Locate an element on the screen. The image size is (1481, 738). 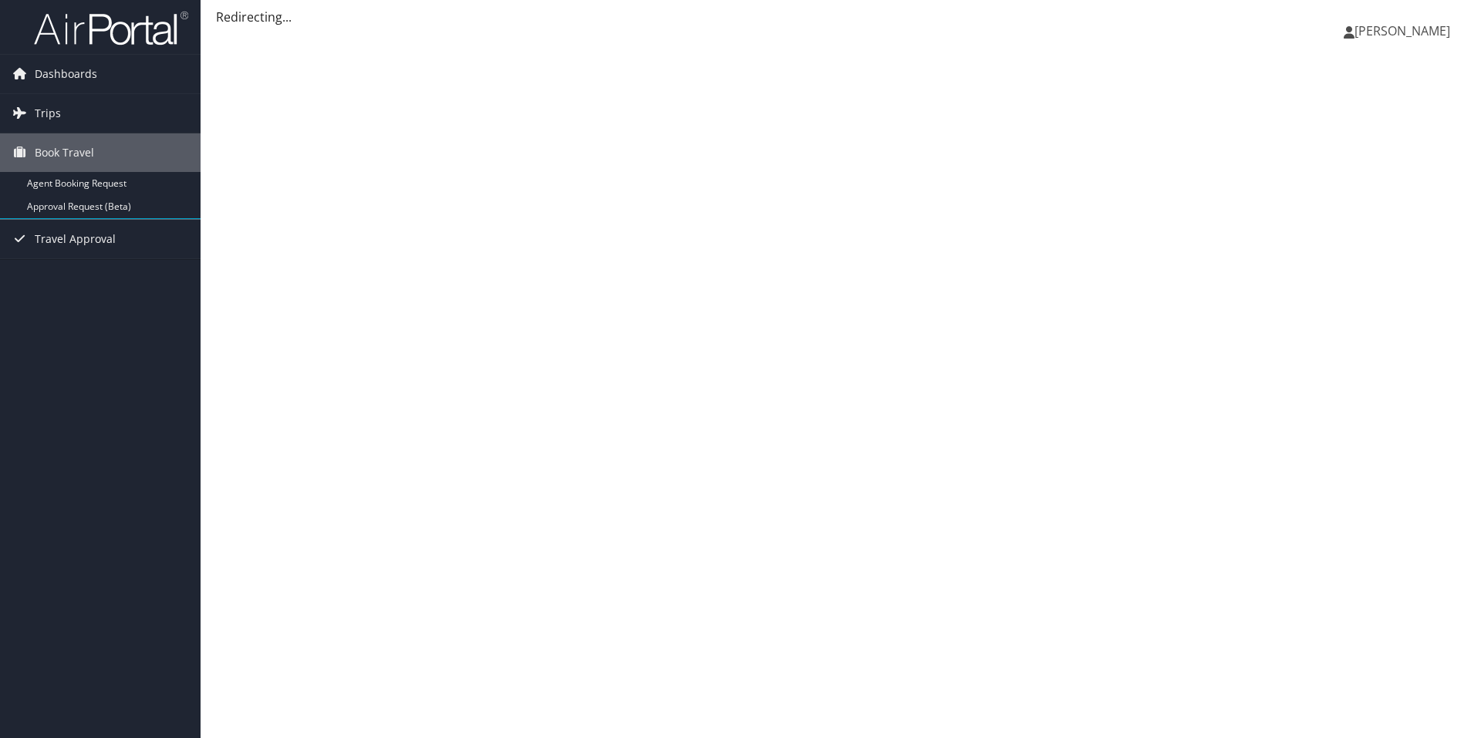
img: airportal-logo.png is located at coordinates (111, 28).